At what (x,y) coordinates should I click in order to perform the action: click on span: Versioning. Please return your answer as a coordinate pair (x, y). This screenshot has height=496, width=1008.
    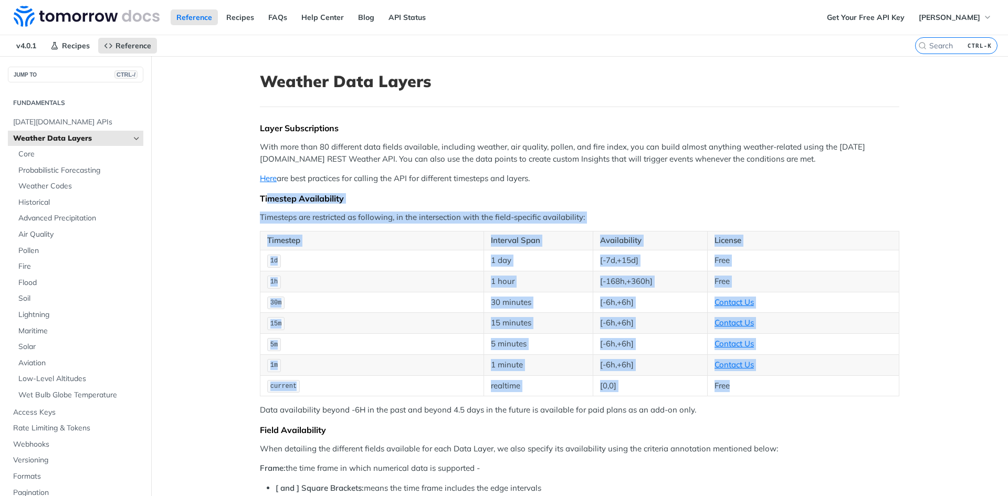
    Looking at the image, I should click on (77, 461).